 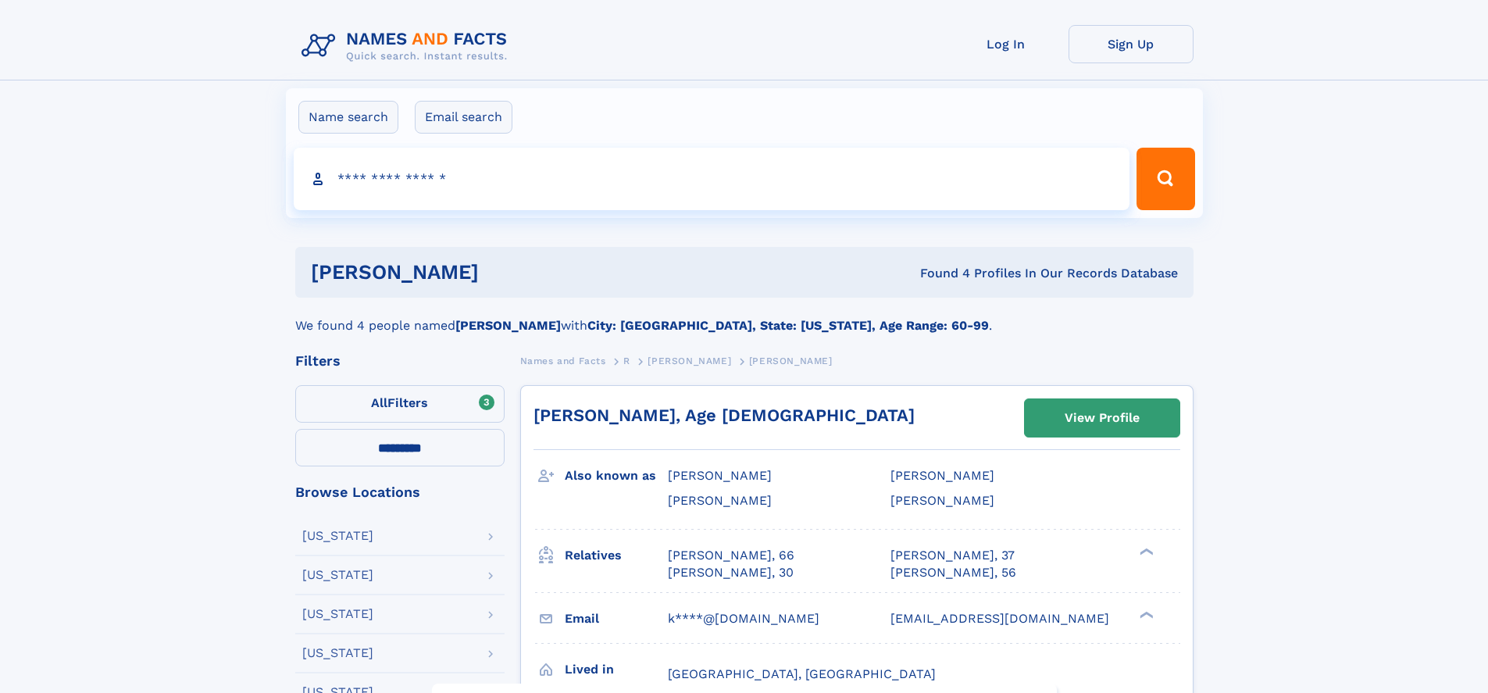 What do you see at coordinates (1006, 44) in the screenshot?
I see `a: Log In` at bounding box center [1006, 44].